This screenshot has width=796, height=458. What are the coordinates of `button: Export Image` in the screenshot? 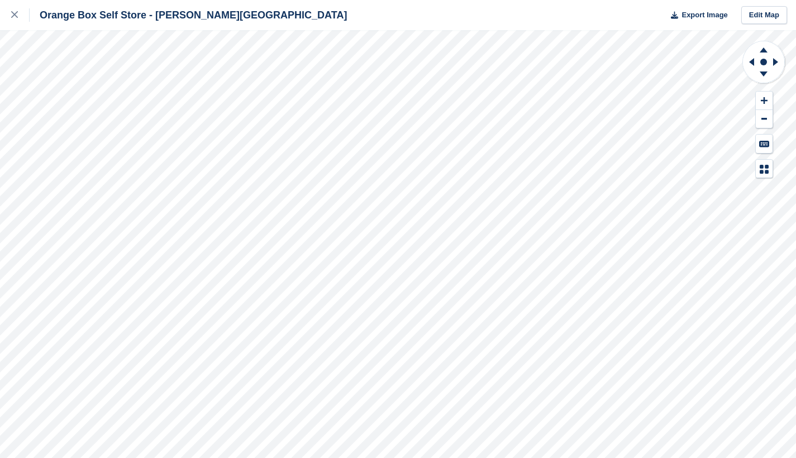 It's located at (696, 15).